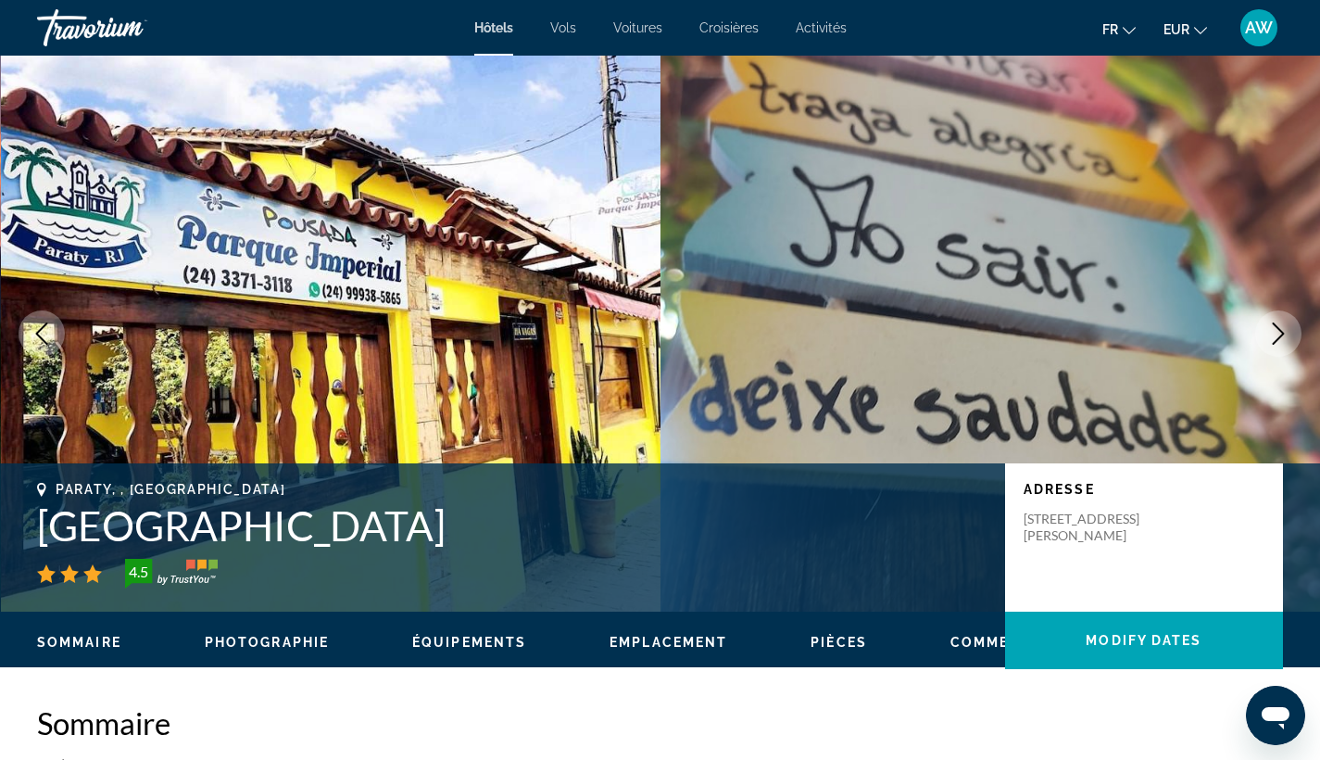 This screenshot has width=1320, height=760. What do you see at coordinates (838, 642) in the screenshot?
I see `button: Pièces` at bounding box center [838, 642].